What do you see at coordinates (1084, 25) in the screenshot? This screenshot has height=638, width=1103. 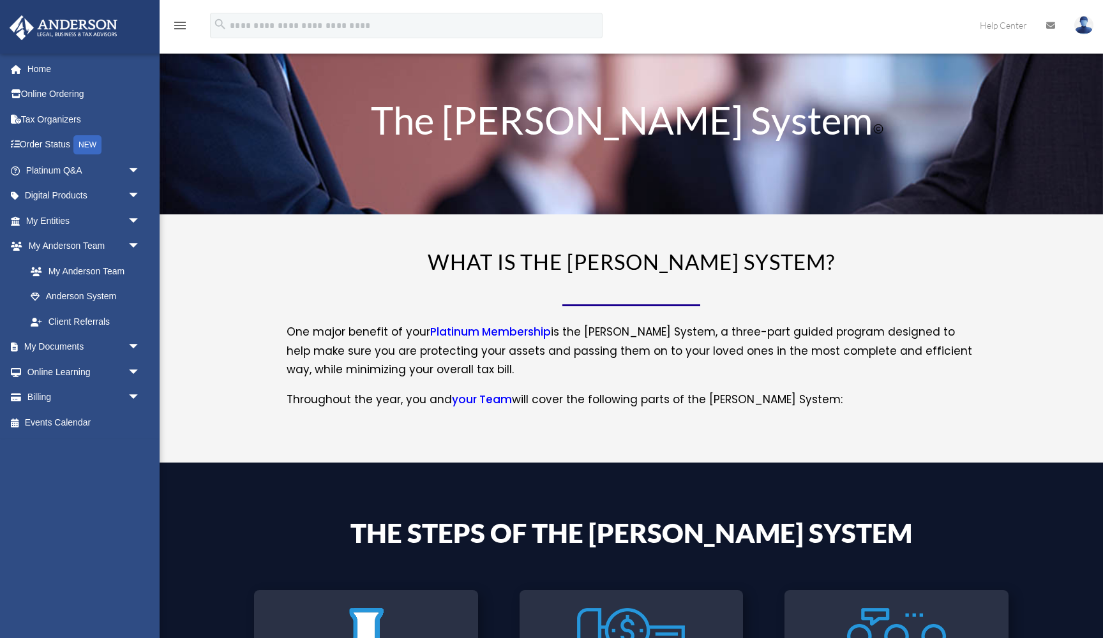 I see `img: User Pic` at bounding box center [1084, 25].